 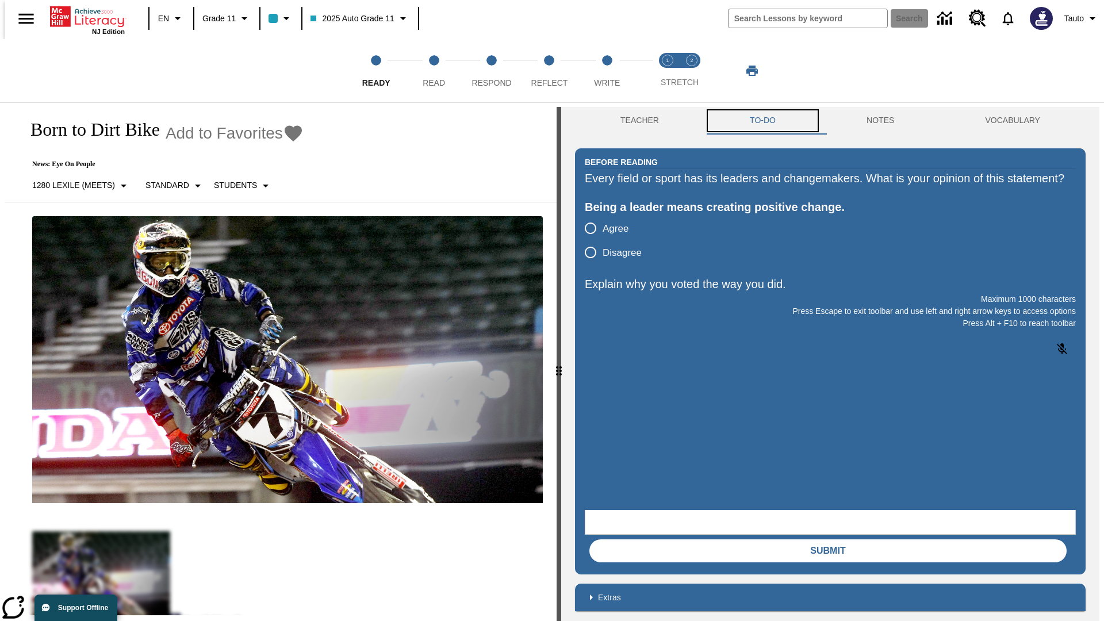 What do you see at coordinates (607, 71) in the screenshot?
I see `button: Write step 5 of 5` at bounding box center [607, 71].